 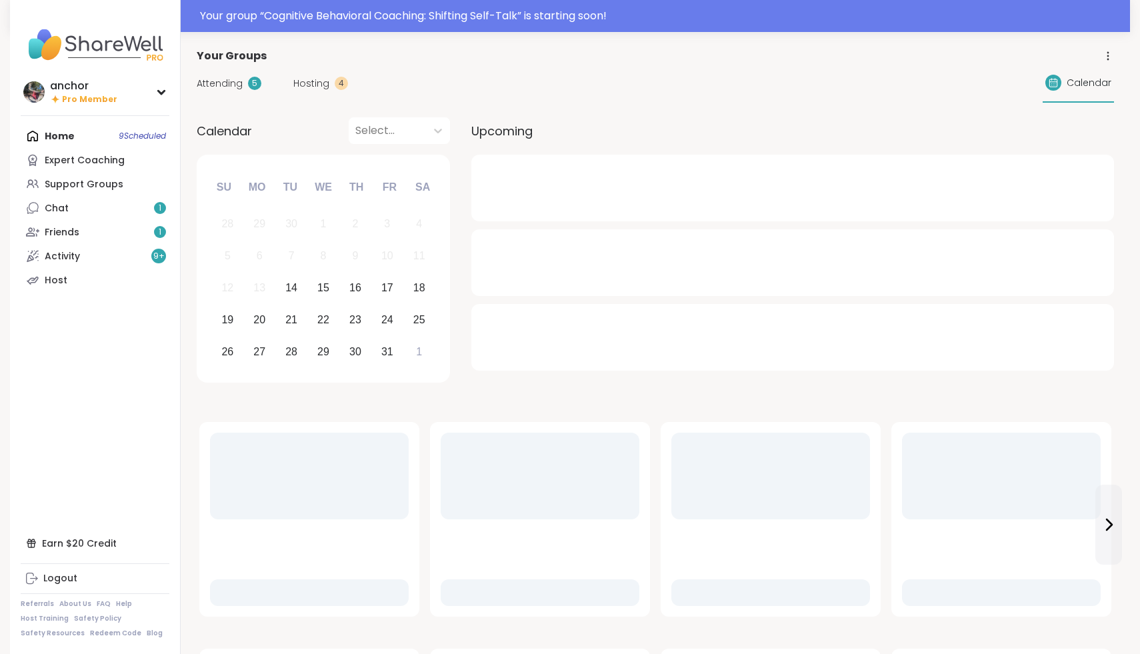 I want to click on div: Not available Monday, October 6th, 2025, so click(x=259, y=256).